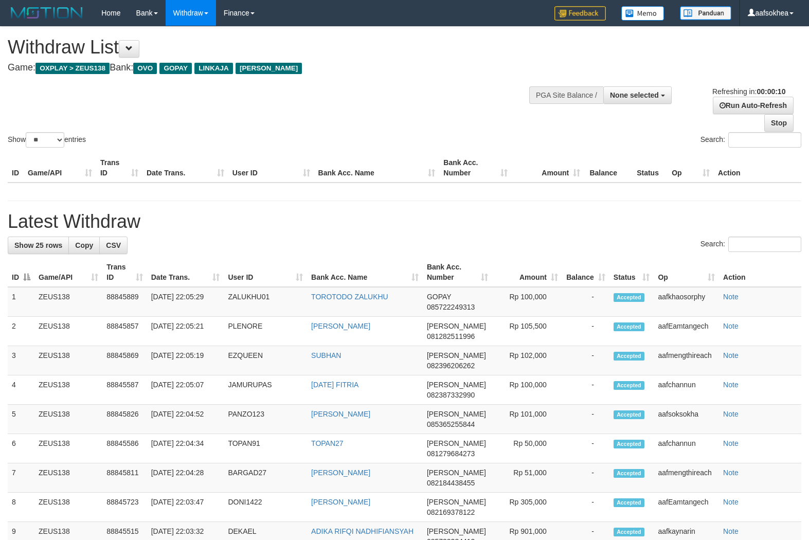  What do you see at coordinates (185, 168) in the screenshot?
I see `th: Date Trans.` at bounding box center [185, 168].